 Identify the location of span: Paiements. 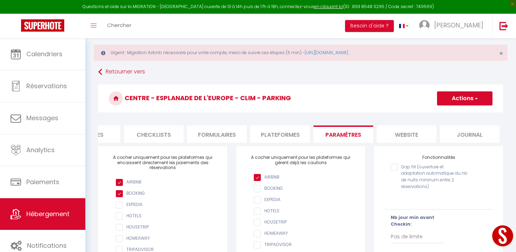
(43, 181).